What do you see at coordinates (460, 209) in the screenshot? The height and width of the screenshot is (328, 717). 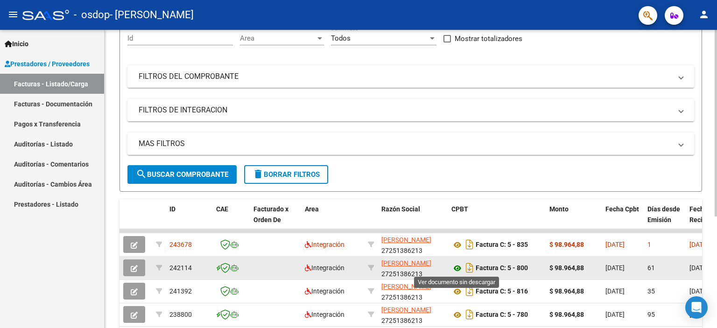 I see `span: CPBT` at bounding box center [460, 209].